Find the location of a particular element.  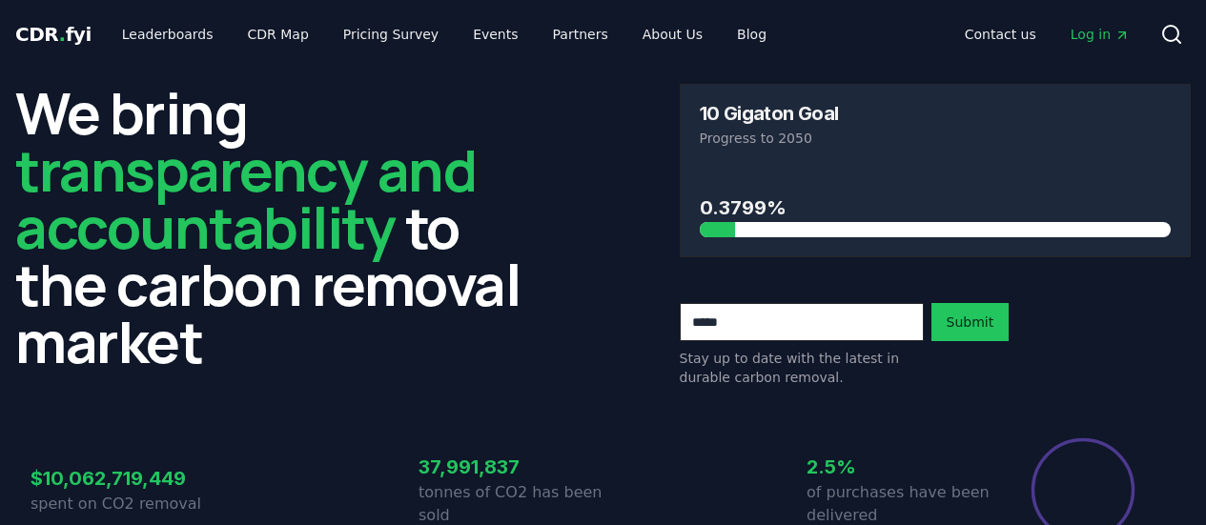

a: CDR Map is located at coordinates (278, 34).